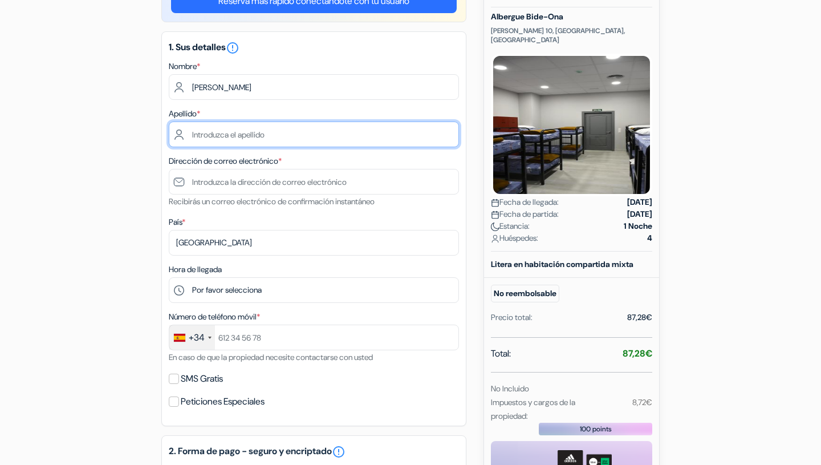 The width and height of the screenshot is (821, 465). Describe the element at coordinates (271, 357) in the screenshot. I see `small: En caso de que la propiedad necesite contactarse con usted` at that location.